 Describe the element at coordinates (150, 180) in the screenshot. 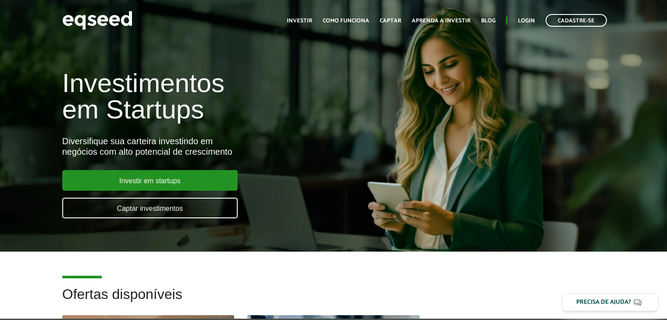

I see `a: Investir em startups` at that location.